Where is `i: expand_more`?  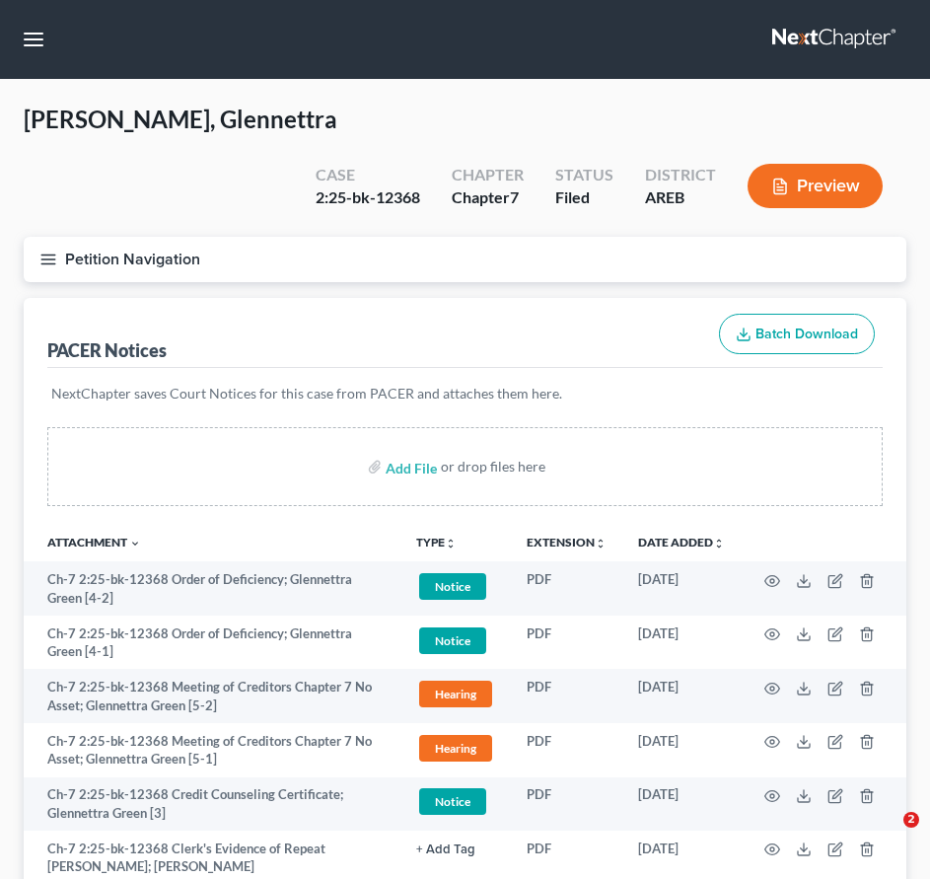 i: expand_more is located at coordinates (135, 543).